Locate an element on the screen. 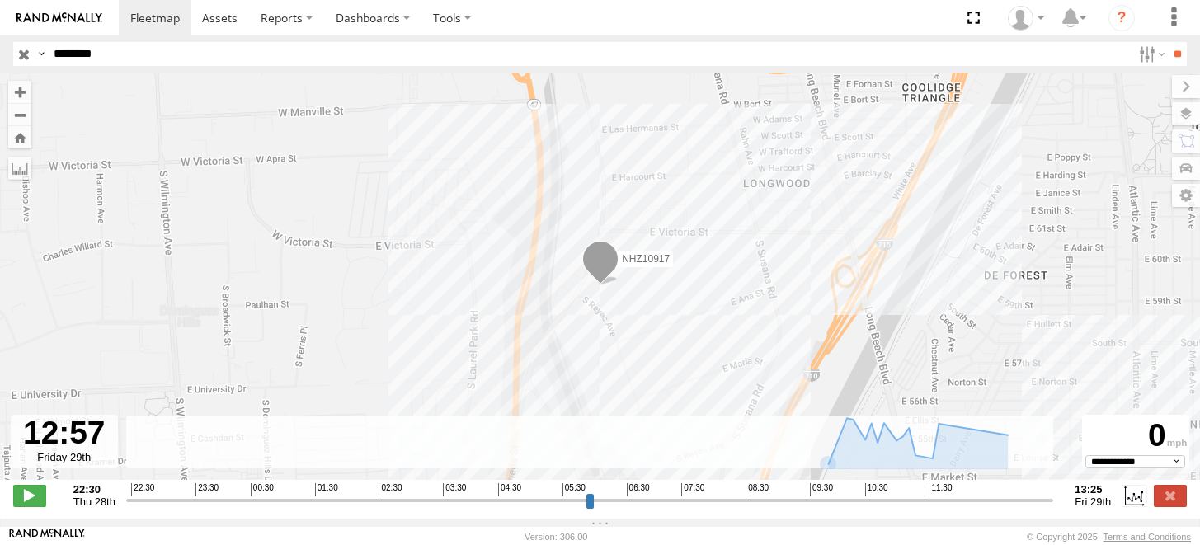 This screenshot has height=545, width=1200. button: Zoom Home is located at coordinates (20, 137).